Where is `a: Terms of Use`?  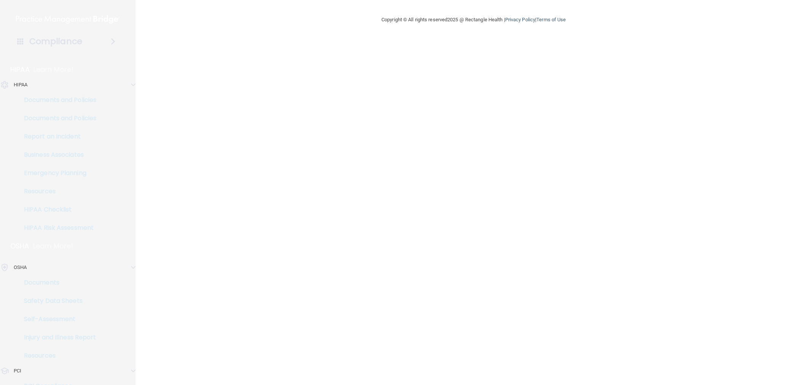
a: Terms of Use is located at coordinates (551, 19).